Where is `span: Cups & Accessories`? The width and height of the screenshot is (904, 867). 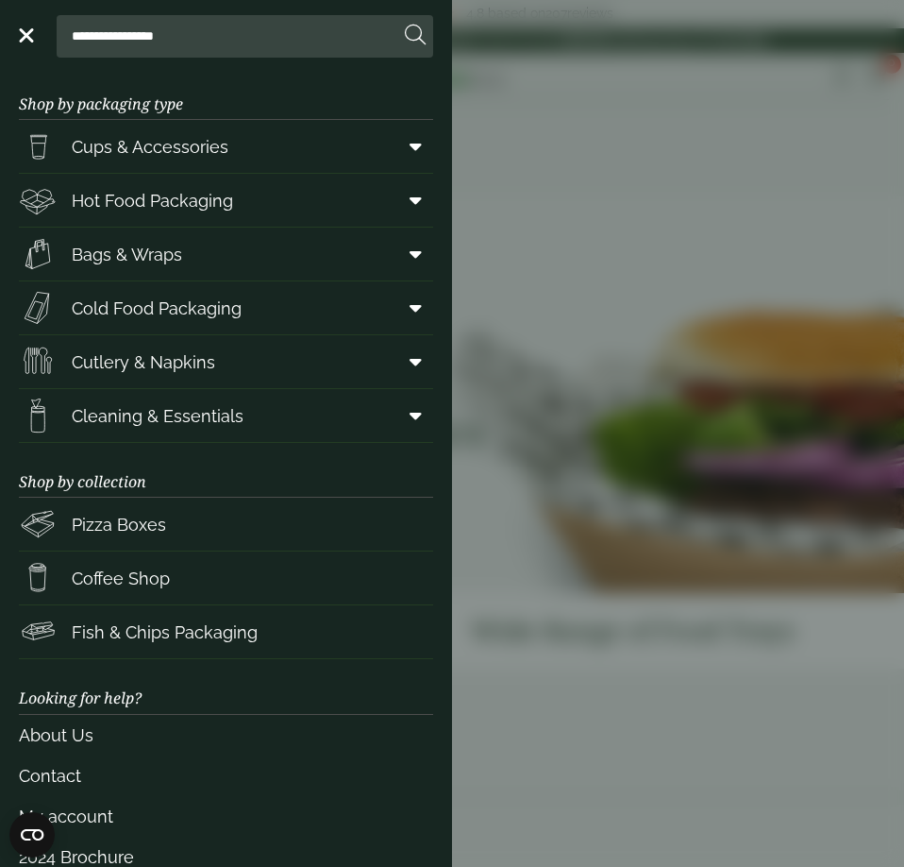
span: Cups & Accessories is located at coordinates (150, 146).